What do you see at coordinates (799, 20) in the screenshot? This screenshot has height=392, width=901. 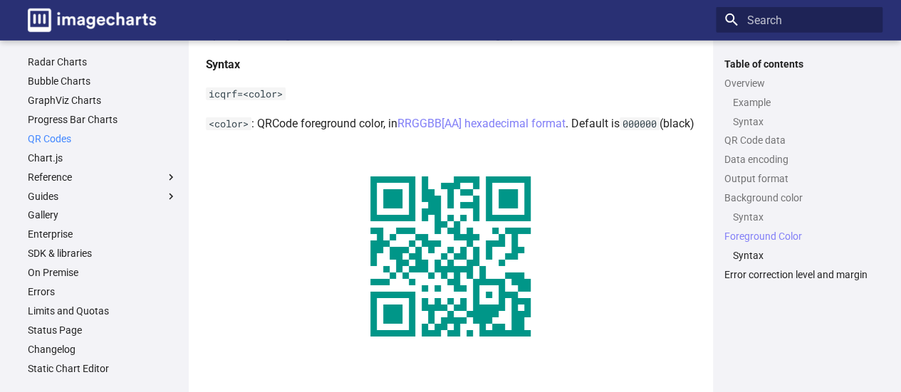 I see `input: Search` at bounding box center [799, 20].